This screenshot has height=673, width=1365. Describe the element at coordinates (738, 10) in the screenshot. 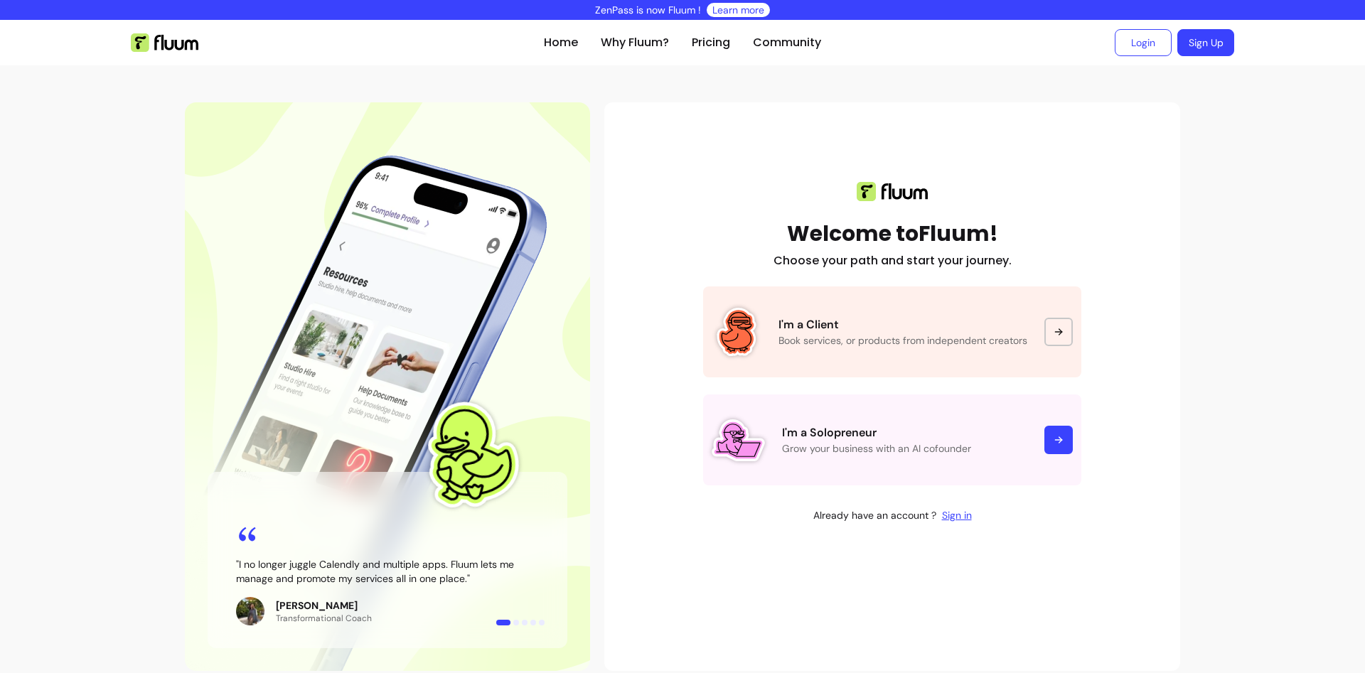

I see `a: Learn more` at that location.